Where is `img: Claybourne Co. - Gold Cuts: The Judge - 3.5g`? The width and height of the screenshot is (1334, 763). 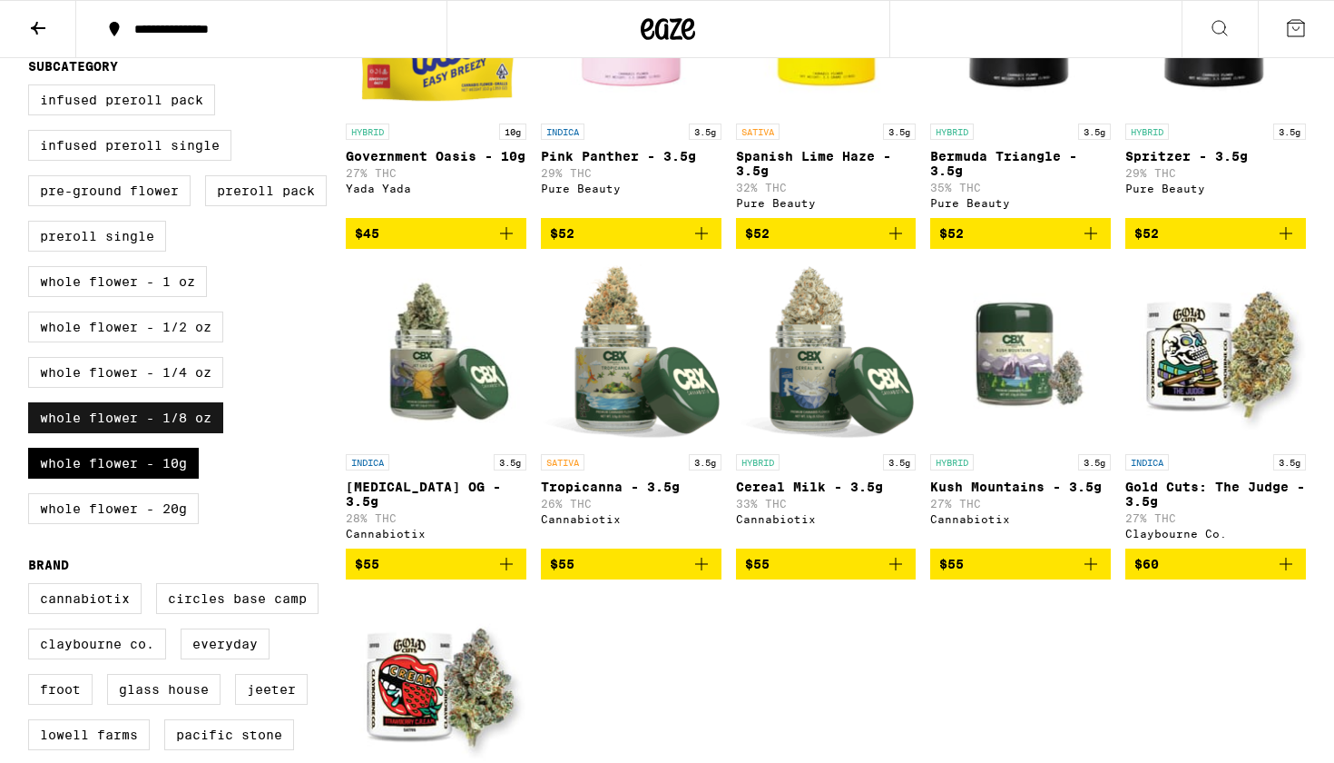
img: Claybourne Co. - Gold Cuts: The Judge - 3.5g is located at coordinates (1216, 354).